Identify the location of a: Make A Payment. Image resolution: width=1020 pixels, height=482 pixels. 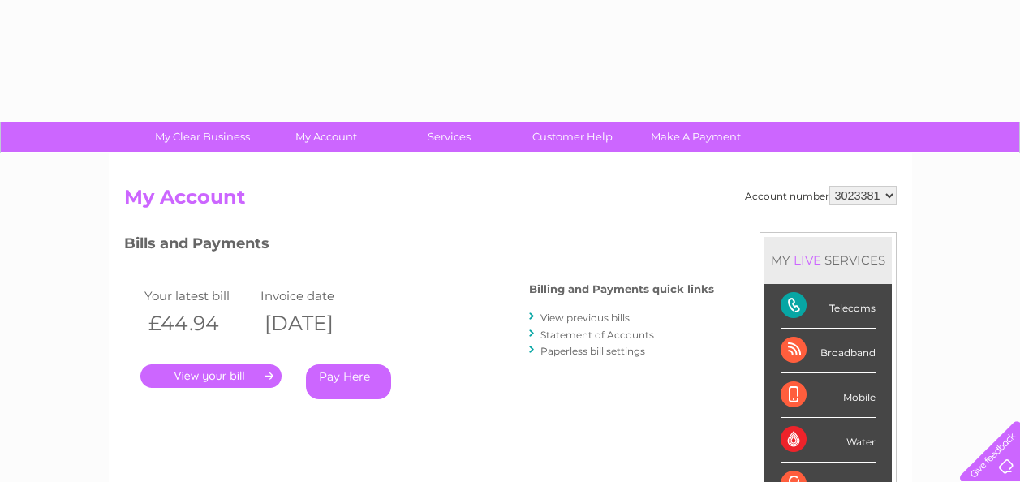
(696, 136).